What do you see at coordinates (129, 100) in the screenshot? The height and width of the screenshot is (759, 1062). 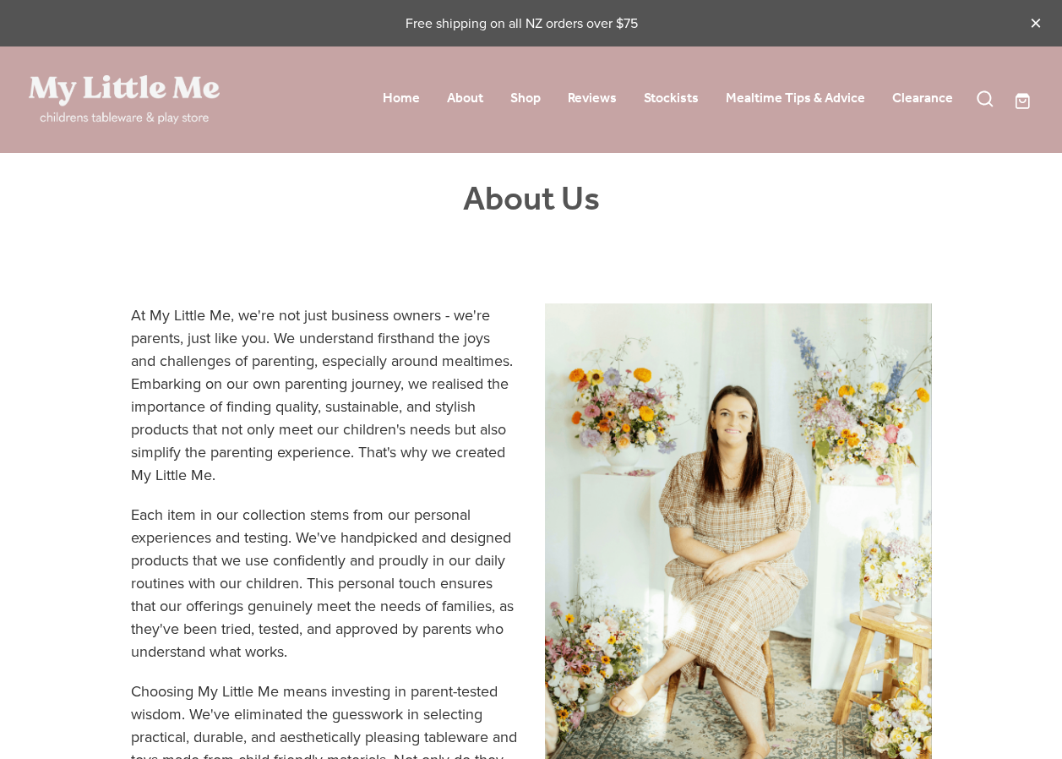 I see `a: My Little Me Ltd homepage` at bounding box center [129, 100].